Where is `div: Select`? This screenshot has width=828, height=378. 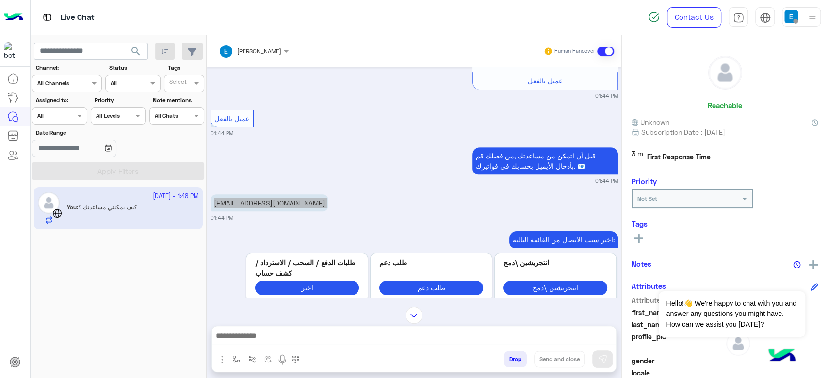 div: Select is located at coordinates (177, 83).